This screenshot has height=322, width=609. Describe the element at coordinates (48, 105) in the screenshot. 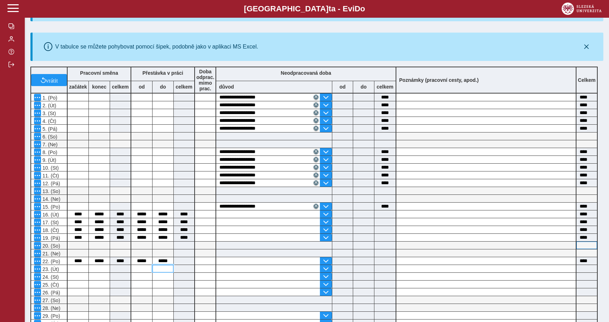

I see `span: 2. (Út)` at that location.